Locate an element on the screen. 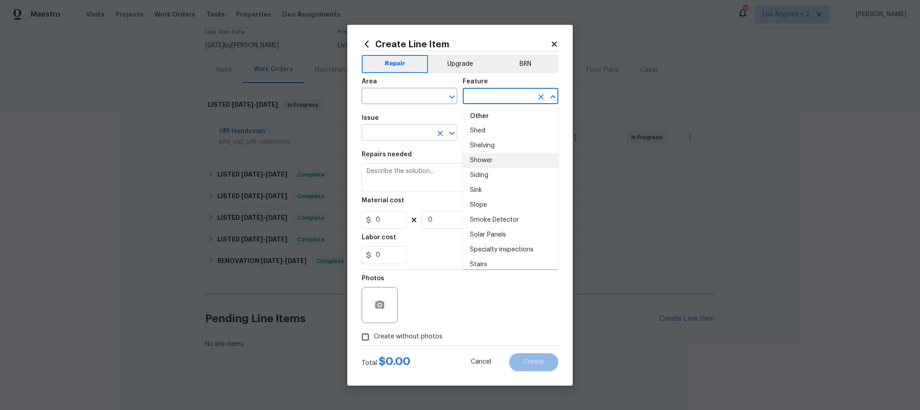 The height and width of the screenshot is (410, 920). div: Total is located at coordinates (386, 363).